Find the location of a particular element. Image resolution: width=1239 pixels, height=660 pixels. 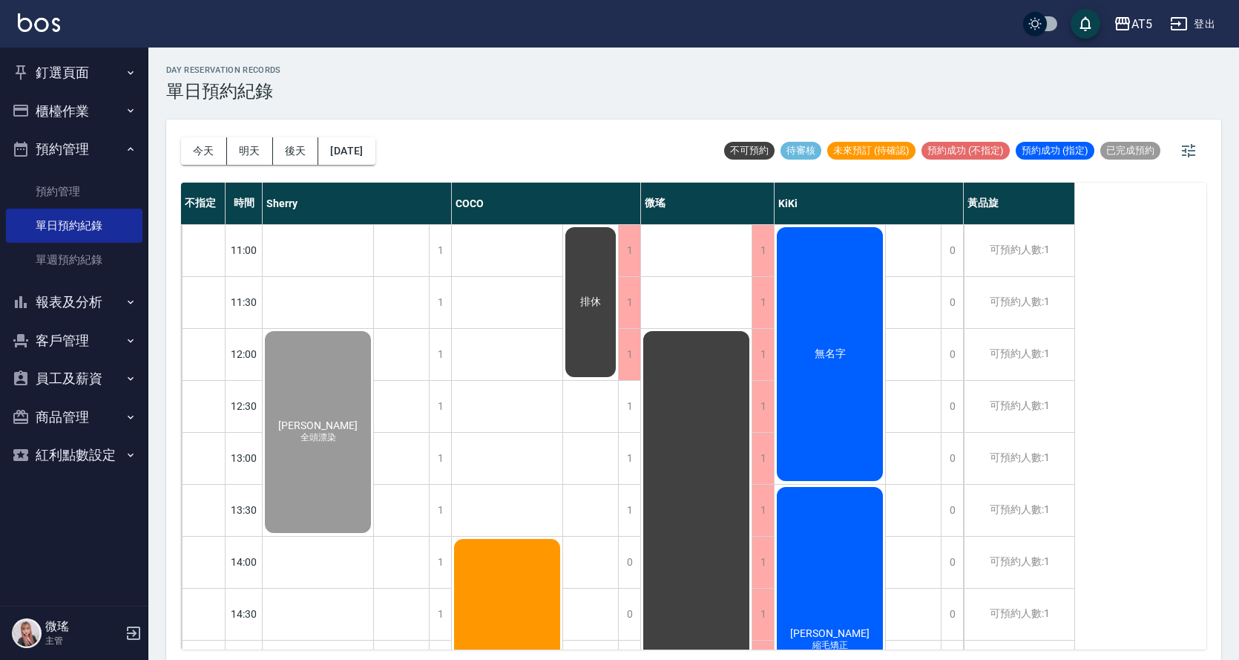

h3: 單日預約紀錄 is located at coordinates (223, 91).